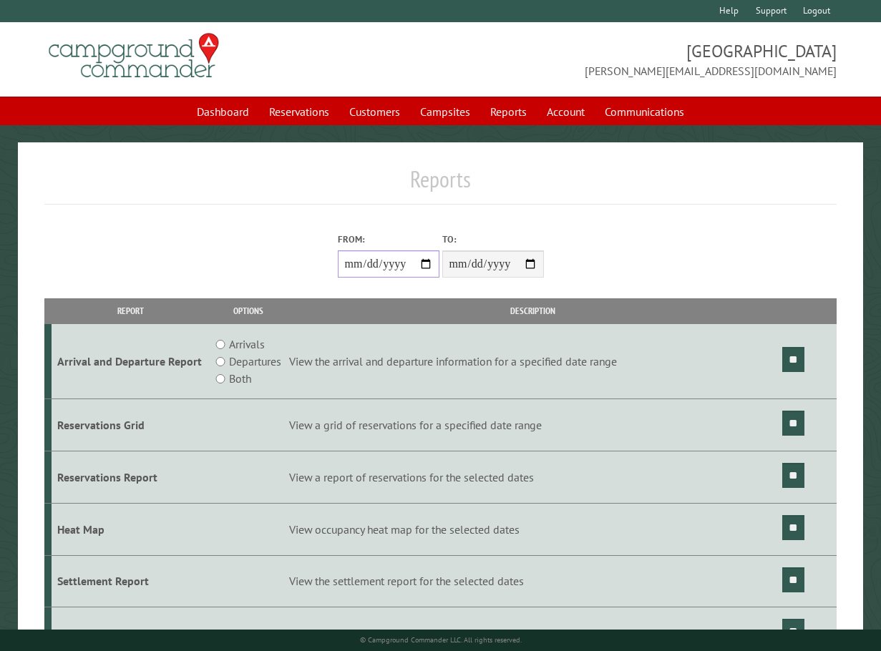 The image size is (881, 651). What do you see at coordinates (389, 239) in the screenshot?
I see `label: From:` at bounding box center [389, 239].